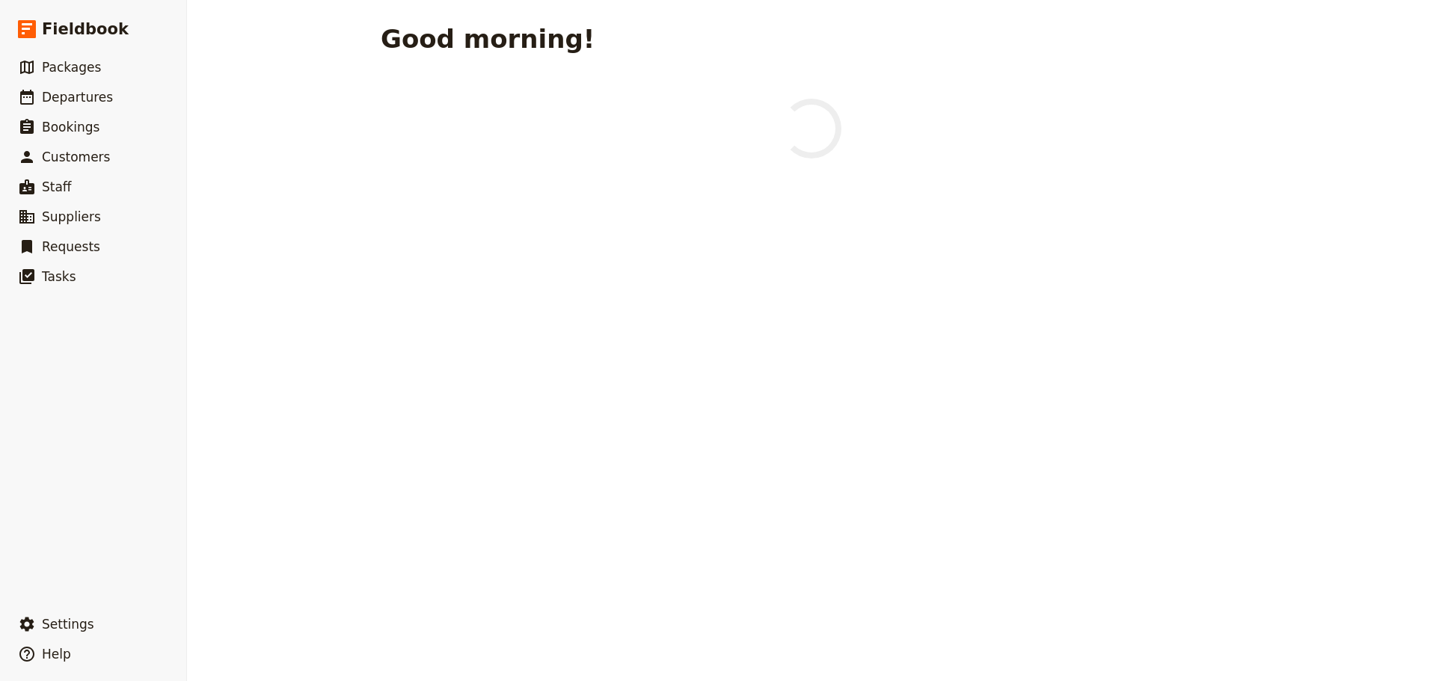  Describe the element at coordinates (56, 654) in the screenshot. I see `span: Help` at that location.